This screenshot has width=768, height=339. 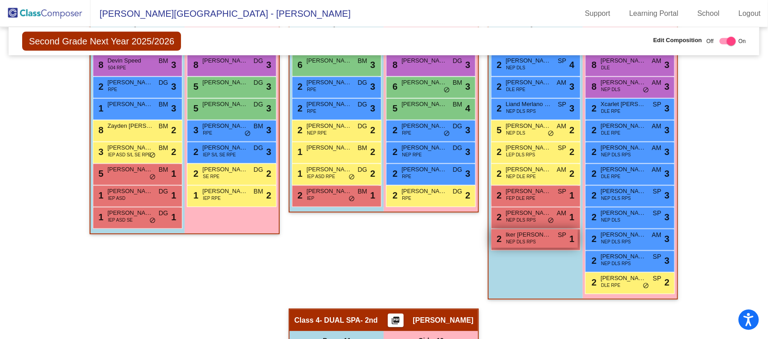 What do you see at coordinates (117, 67) in the screenshot?
I see `span: 504 RPE` at bounding box center [117, 67].